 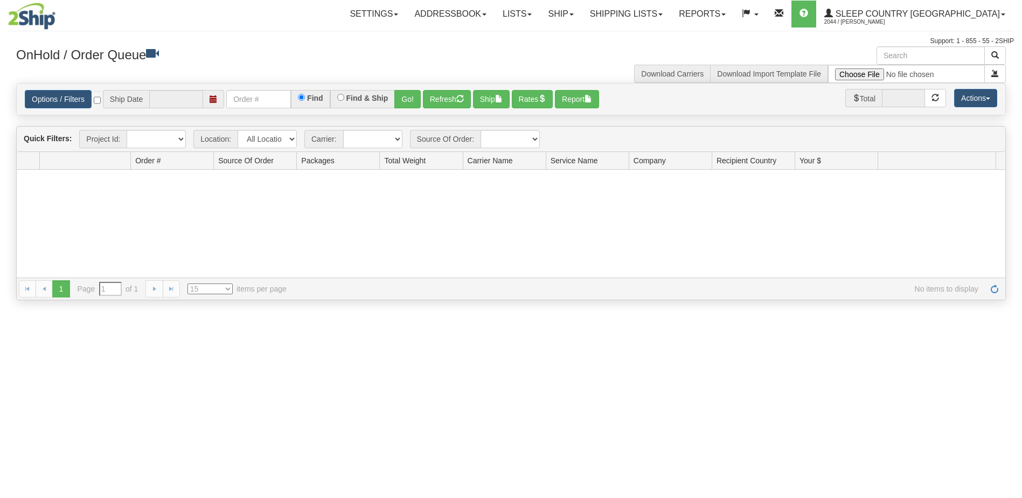 What do you see at coordinates (32, 16) in the screenshot?
I see `img: logo2044.jpg` at bounding box center [32, 16].